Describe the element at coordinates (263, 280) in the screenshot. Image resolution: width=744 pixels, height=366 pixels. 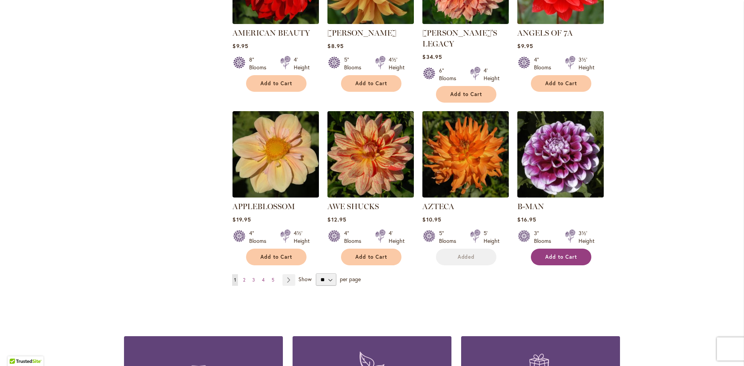
I see `span: 4` at that location.